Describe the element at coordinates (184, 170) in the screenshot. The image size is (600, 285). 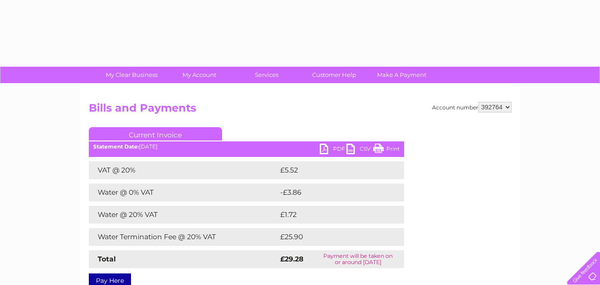
I see `td: VAT @ 20%` at that location.